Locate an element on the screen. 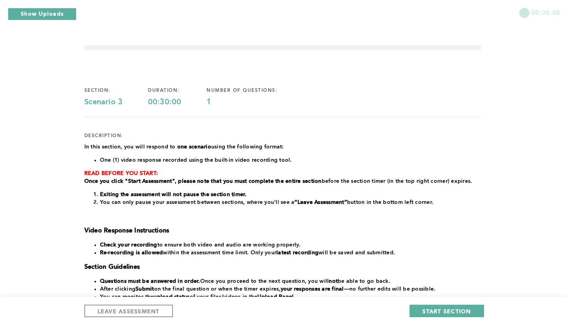 The height and width of the screenshot is (325, 568). li: You can only pause your assessment between sections, where you'll see a button in the bottom left... is located at coordinates (290, 202).